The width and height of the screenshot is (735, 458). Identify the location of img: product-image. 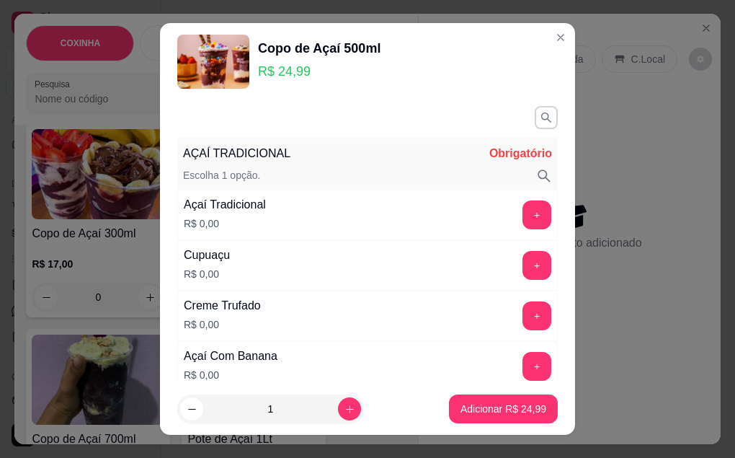
(213, 61).